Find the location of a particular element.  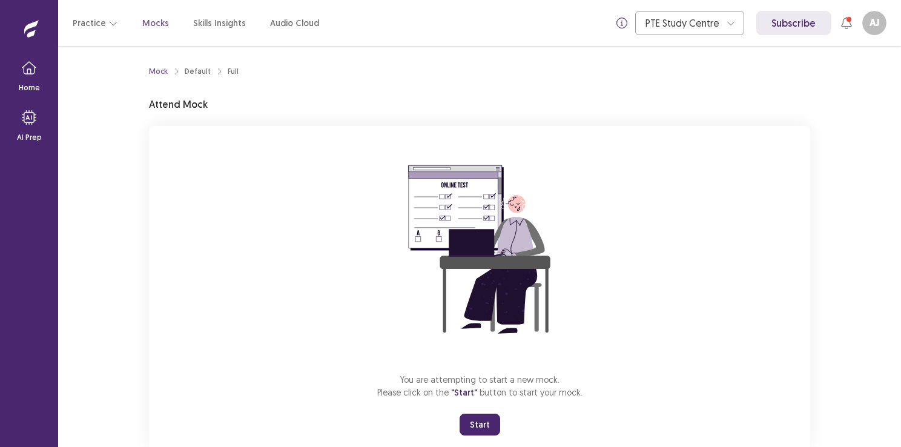

nav: breadcrumb is located at coordinates (194, 71).